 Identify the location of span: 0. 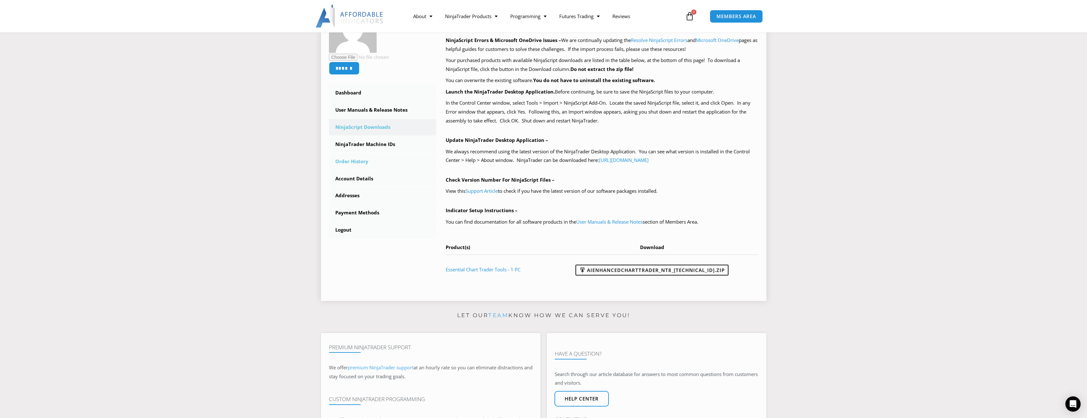
(694, 12).